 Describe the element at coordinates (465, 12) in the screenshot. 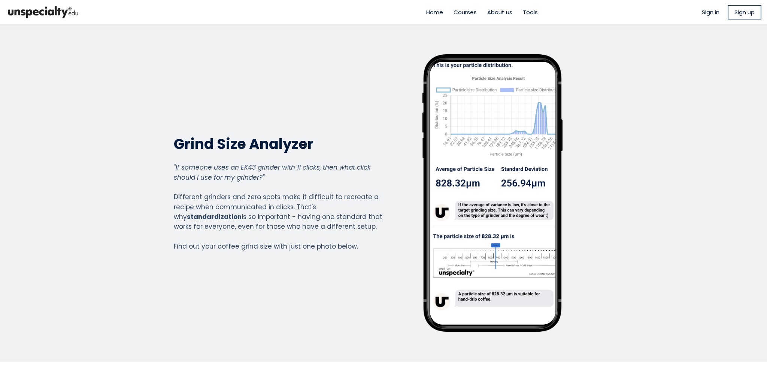

I see `a: Courses` at that location.